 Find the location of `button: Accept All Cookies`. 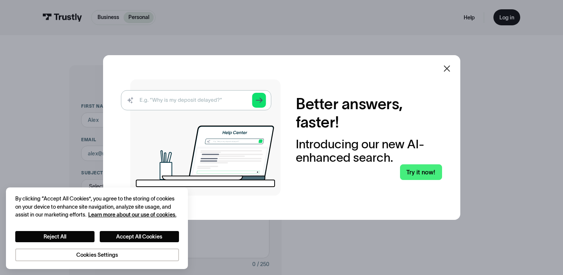

button: Accept All Cookies is located at coordinates (139, 236).